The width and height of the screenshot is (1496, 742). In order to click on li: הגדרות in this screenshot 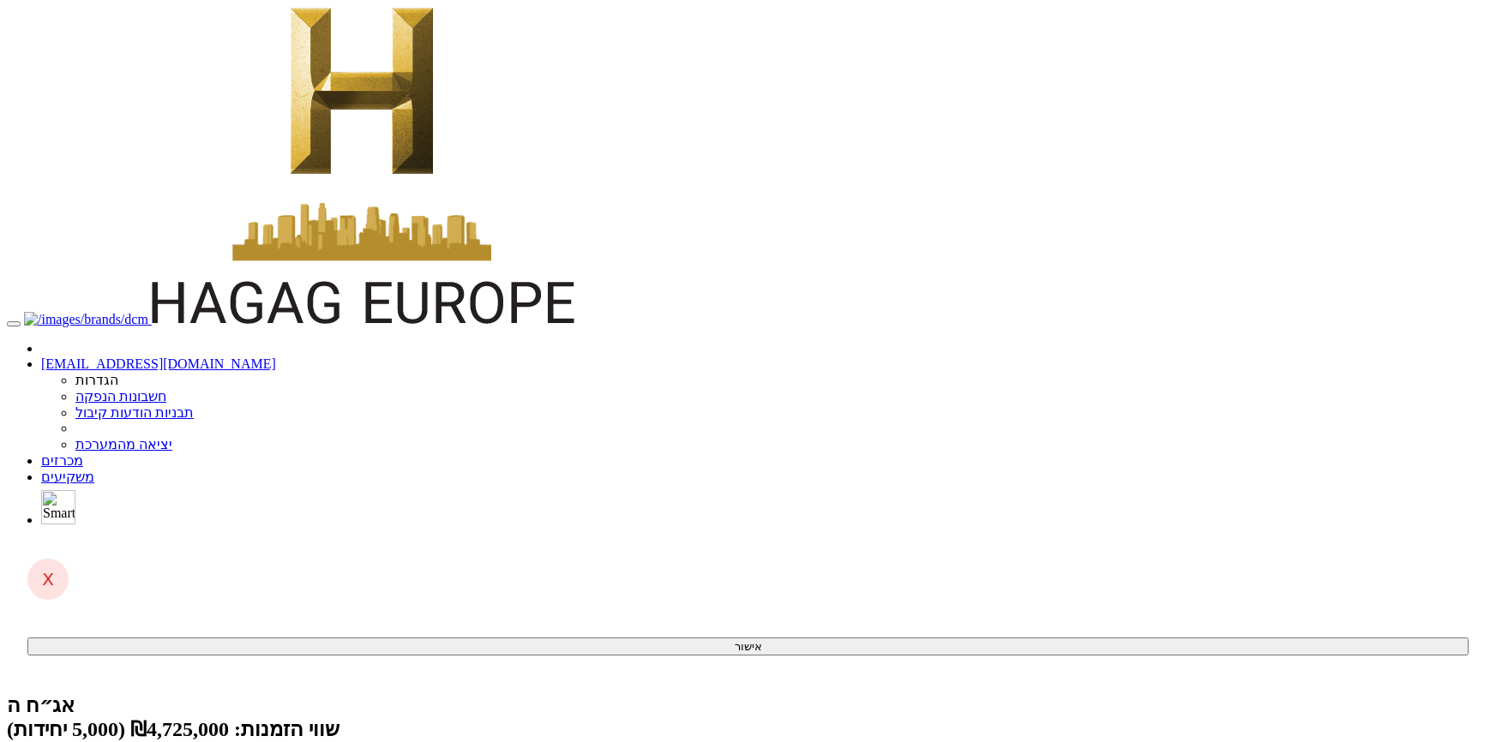, I will do `click(782, 380)`.